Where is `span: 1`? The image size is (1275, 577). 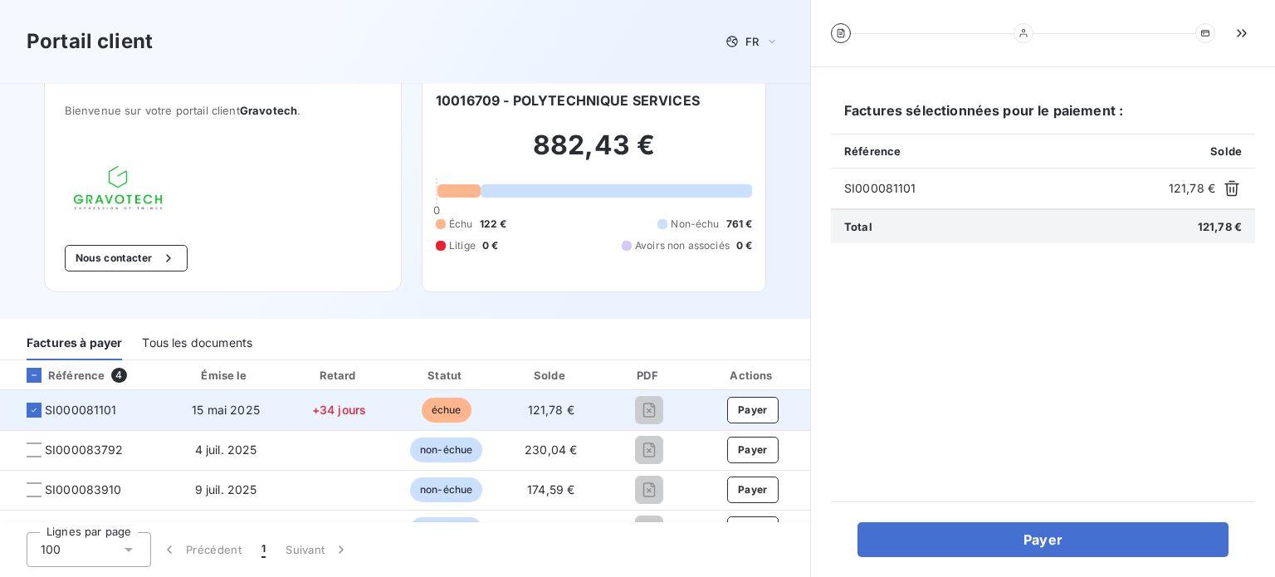
span: 1 is located at coordinates (263, 549).